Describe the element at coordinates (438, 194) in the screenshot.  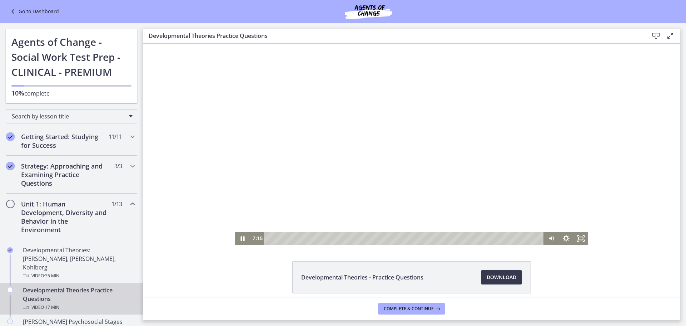
I see `button: Fullscreen` at that location.